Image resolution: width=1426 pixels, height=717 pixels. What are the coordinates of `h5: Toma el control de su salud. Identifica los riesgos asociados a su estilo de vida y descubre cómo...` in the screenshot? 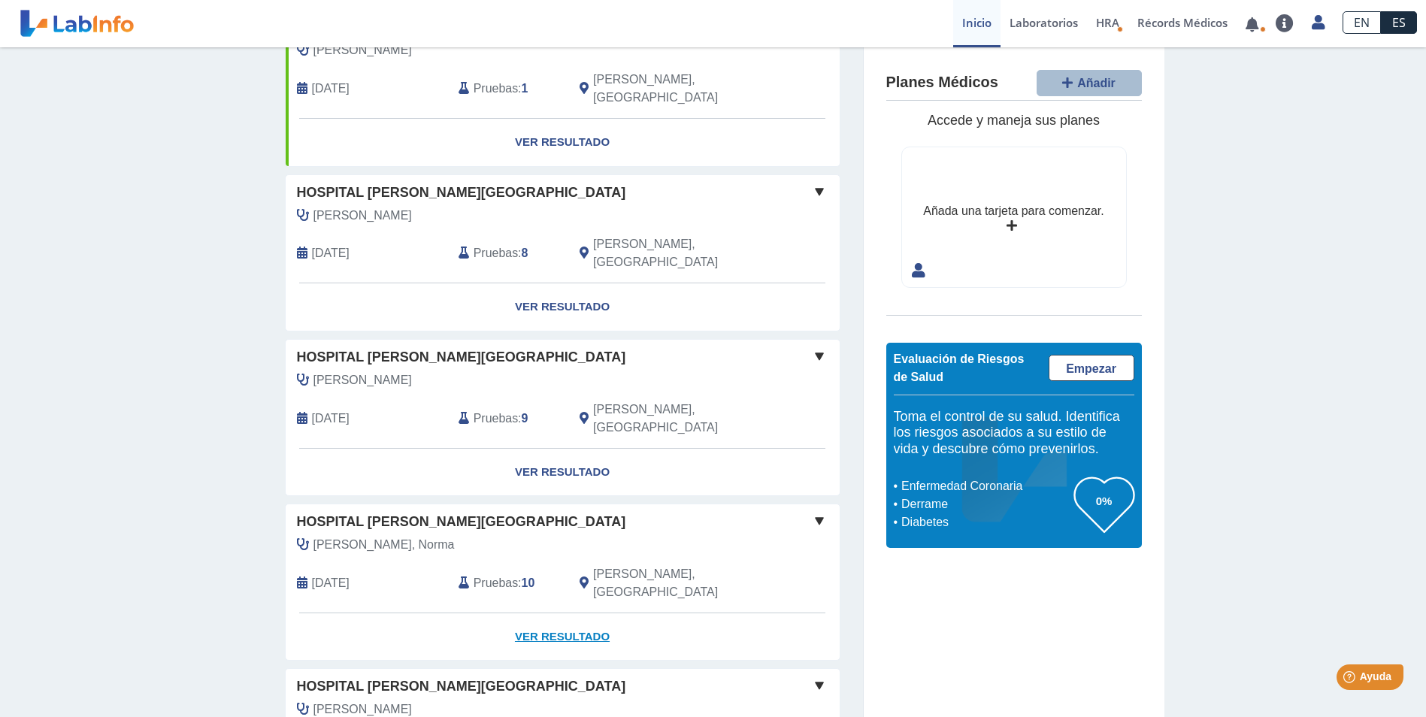 It's located at (1014, 433).